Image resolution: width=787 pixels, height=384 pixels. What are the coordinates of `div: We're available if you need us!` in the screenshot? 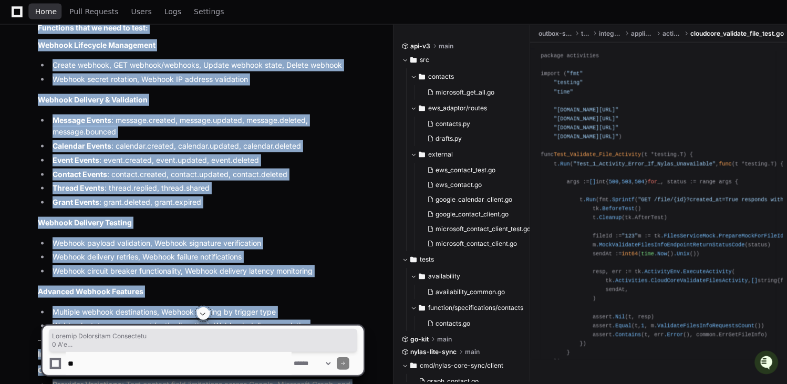 It's located at (84, 93).